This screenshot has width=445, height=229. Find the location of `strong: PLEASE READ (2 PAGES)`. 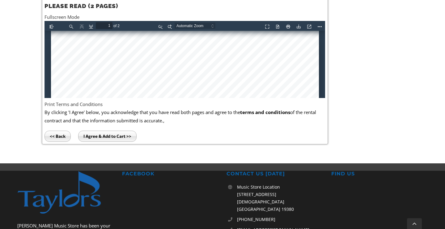

strong: PLEASE READ (2 PAGES) is located at coordinates (81, 6).